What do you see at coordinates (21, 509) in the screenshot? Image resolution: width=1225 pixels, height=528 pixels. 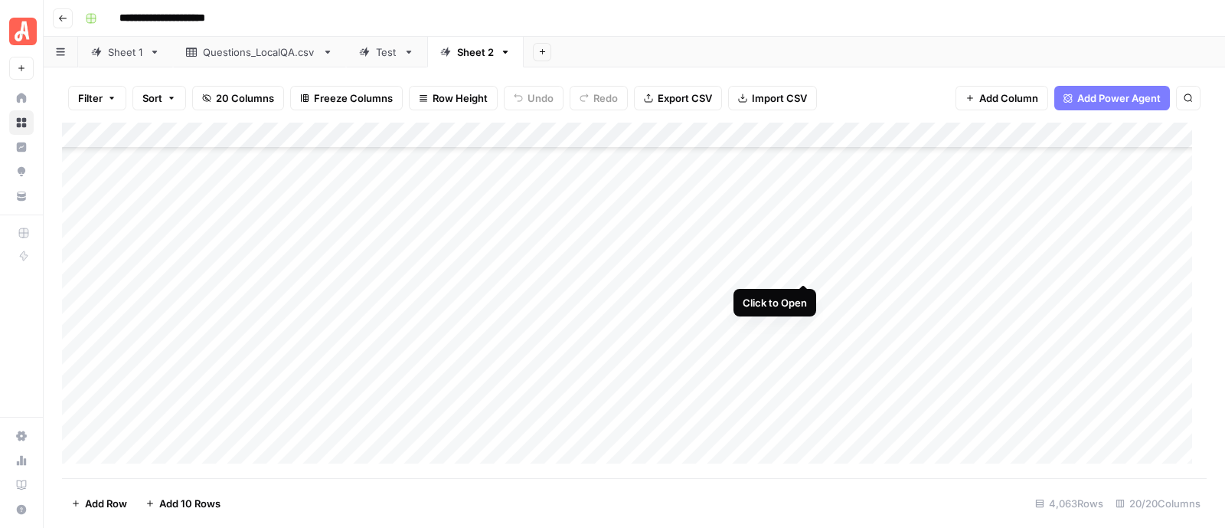 I see `button: Help + Support` at bounding box center [21, 509].